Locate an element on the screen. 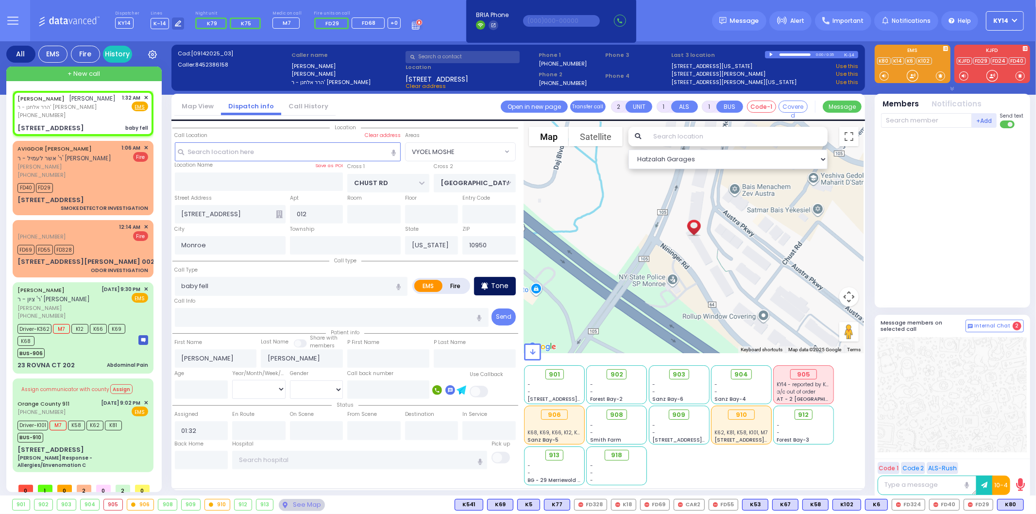  div: 902 is located at coordinates (44, 504).